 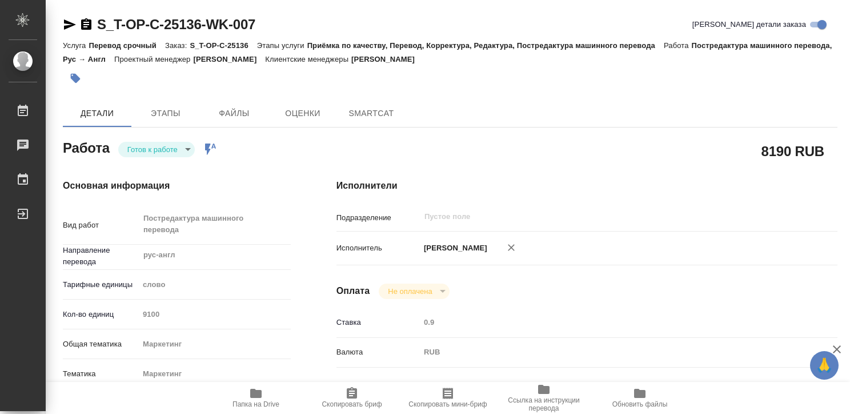 I want to click on p: Приёмка по качеству, Перевод, Корректура, Редактура, Постредактура машинного перевода, so click(x=486, y=45).